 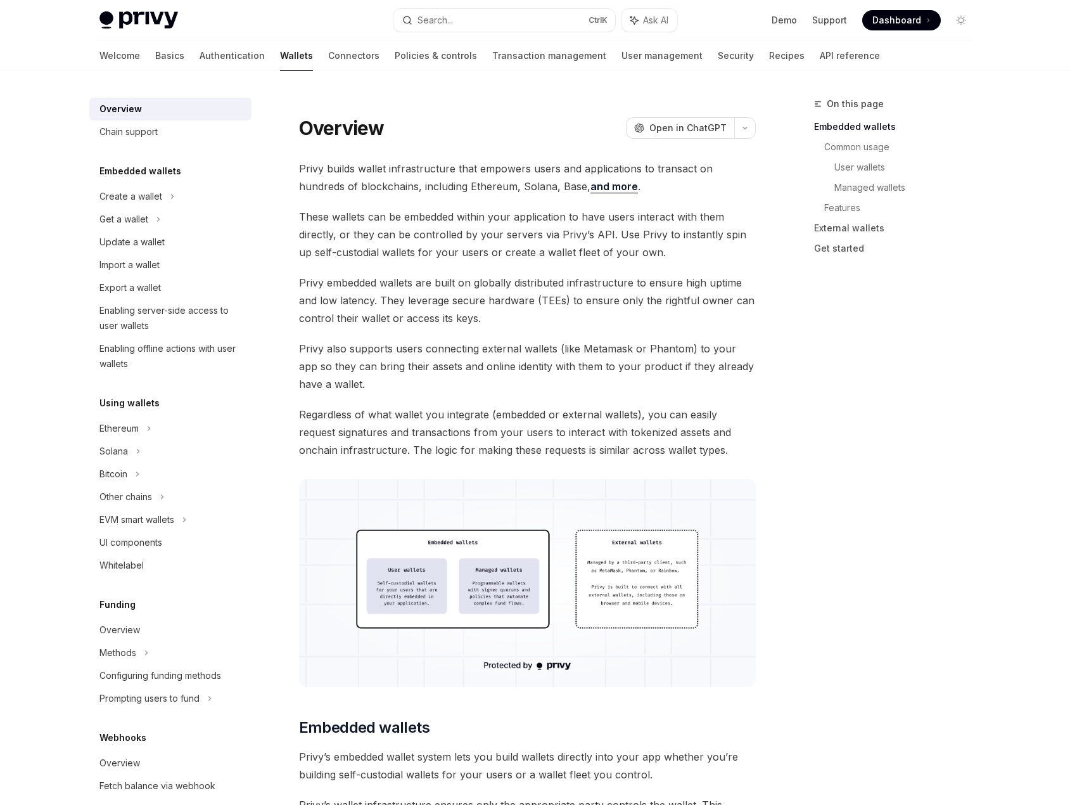 I want to click on a: Update a wallet, so click(x=170, y=242).